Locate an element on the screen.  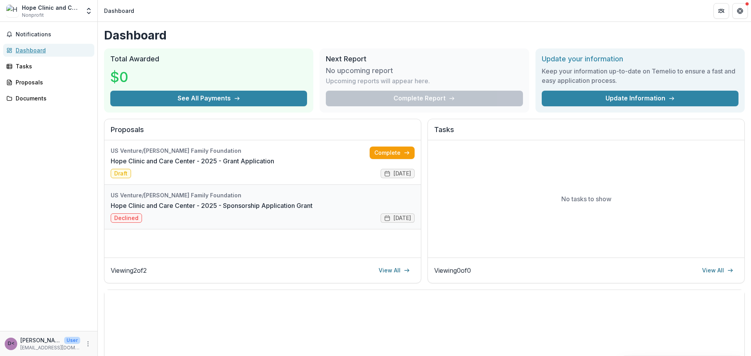
p: No tasks to show is located at coordinates (586, 199).